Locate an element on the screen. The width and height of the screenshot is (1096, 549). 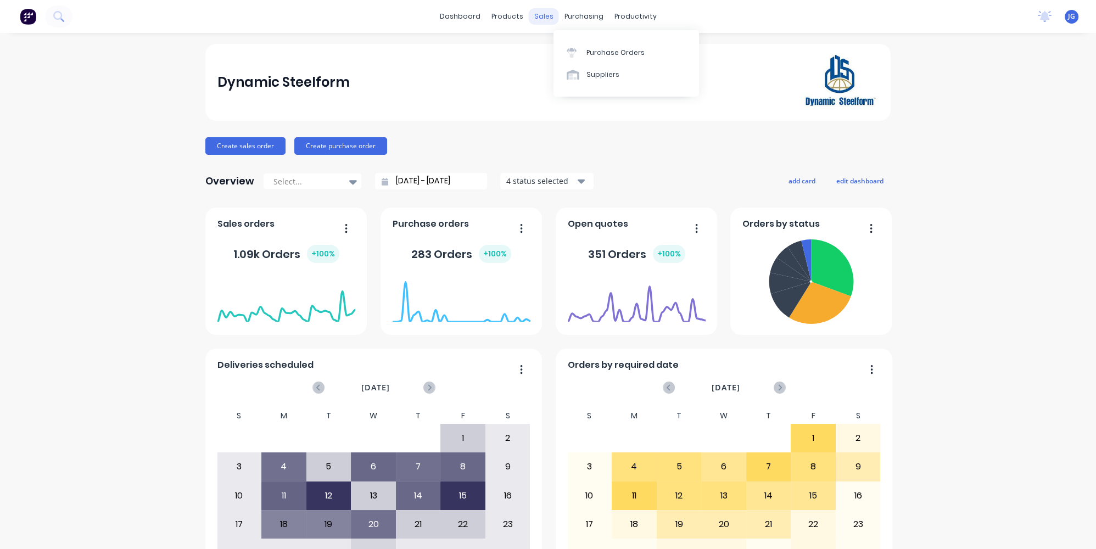
button: edit dashboard is located at coordinates (860, 181).